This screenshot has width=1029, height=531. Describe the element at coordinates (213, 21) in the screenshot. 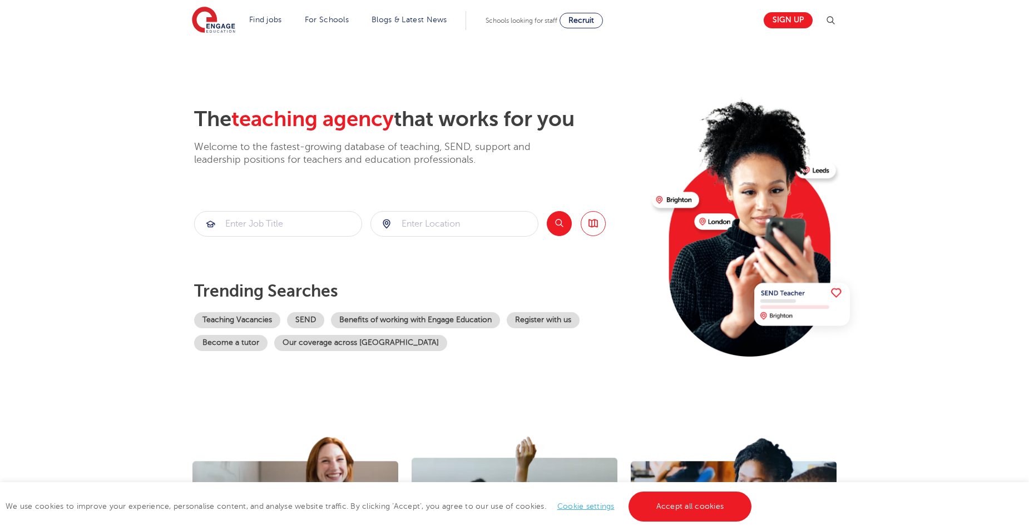

I see `img: Engage Education` at that location.